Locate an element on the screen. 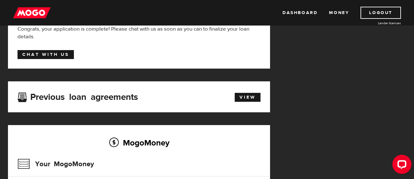 This screenshot has height=179, width=414. button: Open LiveChat chat widget is located at coordinates (15, 12).